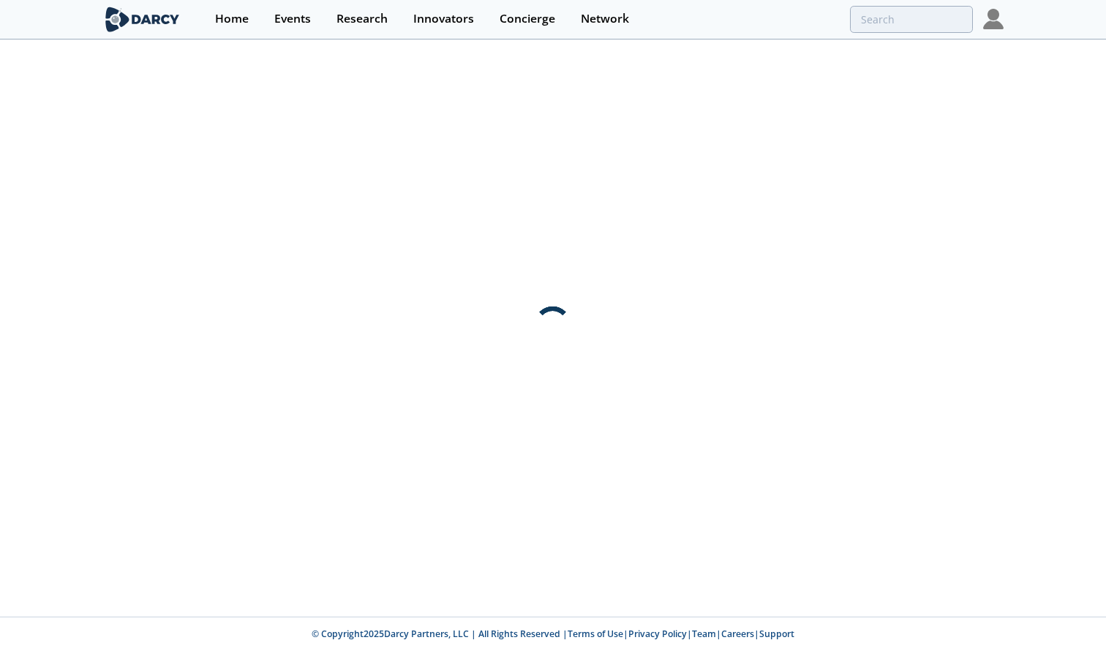 Image resolution: width=1106 pixels, height=651 pixels. What do you see at coordinates (595, 633) in the screenshot?
I see `a: Terms of Use` at bounding box center [595, 633].